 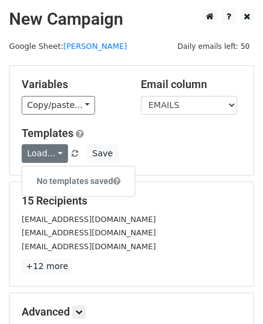 I want to click on a: Load..., so click(x=45, y=153).